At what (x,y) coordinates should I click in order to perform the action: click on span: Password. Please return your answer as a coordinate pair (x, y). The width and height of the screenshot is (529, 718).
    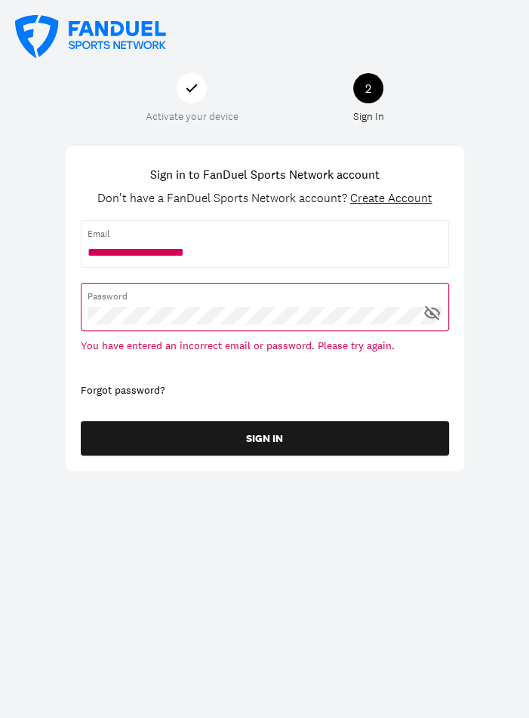
    Looking at the image, I should click on (265, 297).